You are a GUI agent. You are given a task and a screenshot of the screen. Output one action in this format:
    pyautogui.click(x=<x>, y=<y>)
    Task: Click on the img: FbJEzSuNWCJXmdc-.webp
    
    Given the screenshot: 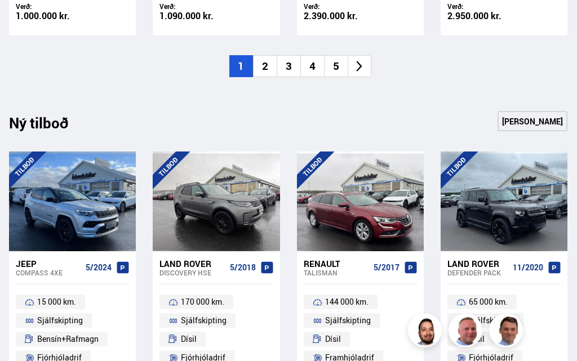 What is the action you would take?
    pyautogui.click(x=508, y=333)
    